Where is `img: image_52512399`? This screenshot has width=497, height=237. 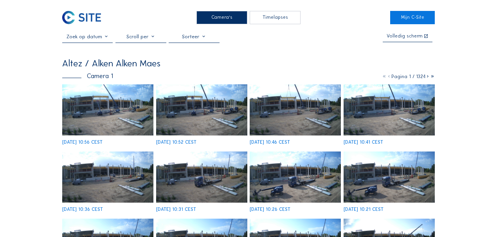
img: image_52512399 is located at coordinates (295, 177).